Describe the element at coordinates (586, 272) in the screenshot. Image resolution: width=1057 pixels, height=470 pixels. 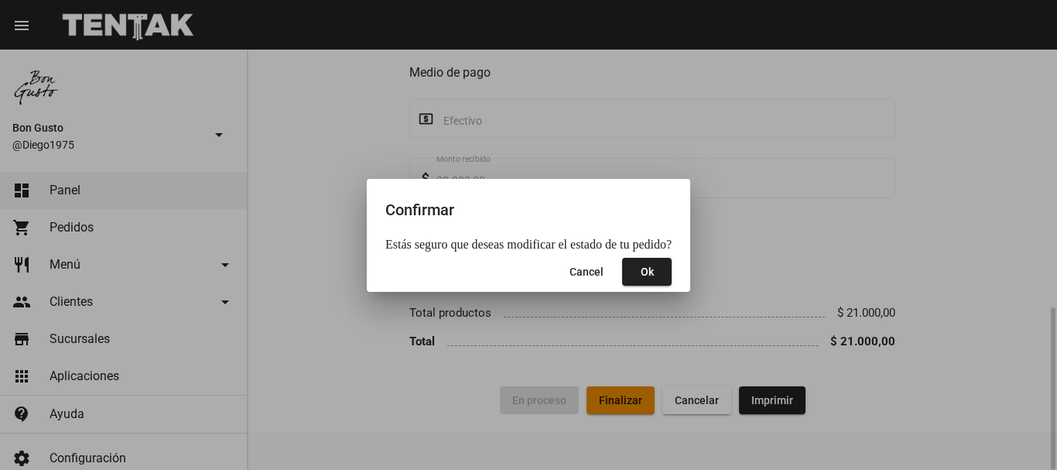
I see `span: Cancel` at that location.